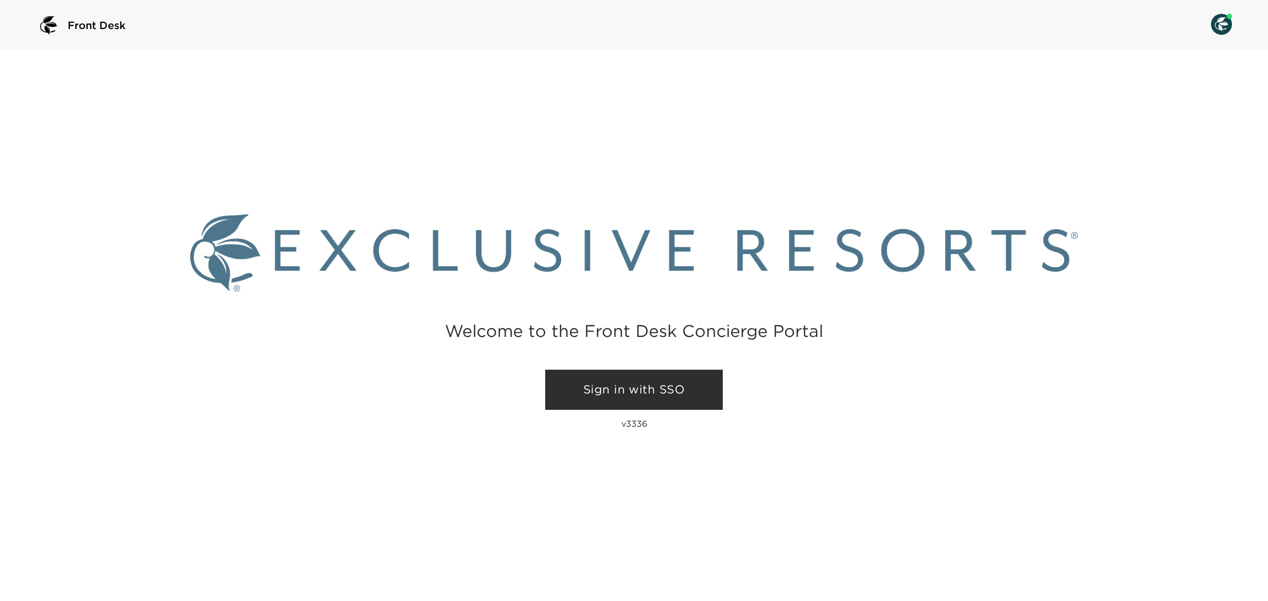  What do you see at coordinates (97, 25) in the screenshot?
I see `span: Front Desk` at bounding box center [97, 25].